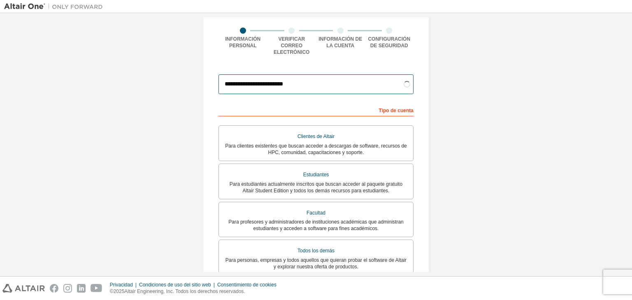 This screenshot has height=300, width=632. What do you see at coordinates (247, 285) in the screenshot?
I see `font: Consentimiento de cookies` at bounding box center [247, 285].